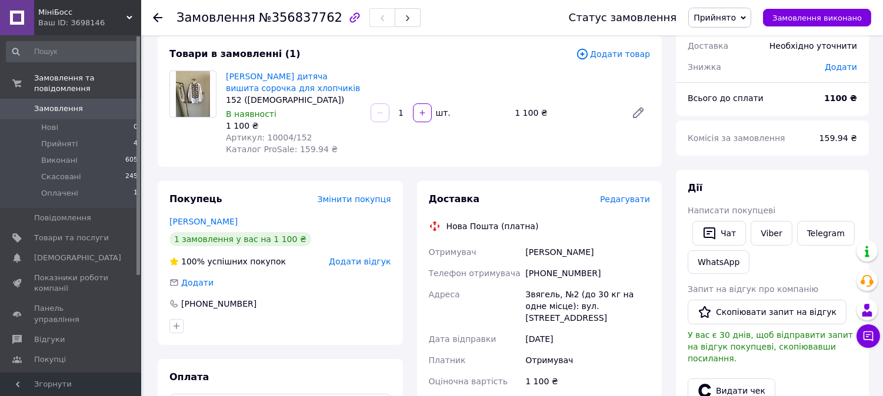 This screenshot has width=883, height=396. Describe the element at coordinates (82, 12) in the screenshot. I see `span: МініБосс` at that location.